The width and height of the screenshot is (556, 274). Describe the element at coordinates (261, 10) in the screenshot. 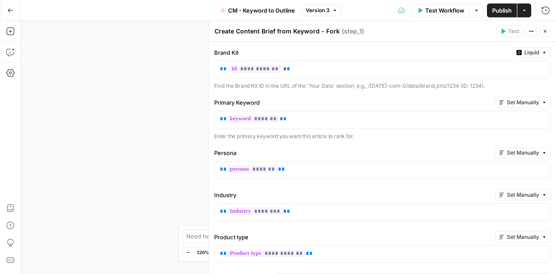

I see `span: CM - Keyword to Outline` at that location.